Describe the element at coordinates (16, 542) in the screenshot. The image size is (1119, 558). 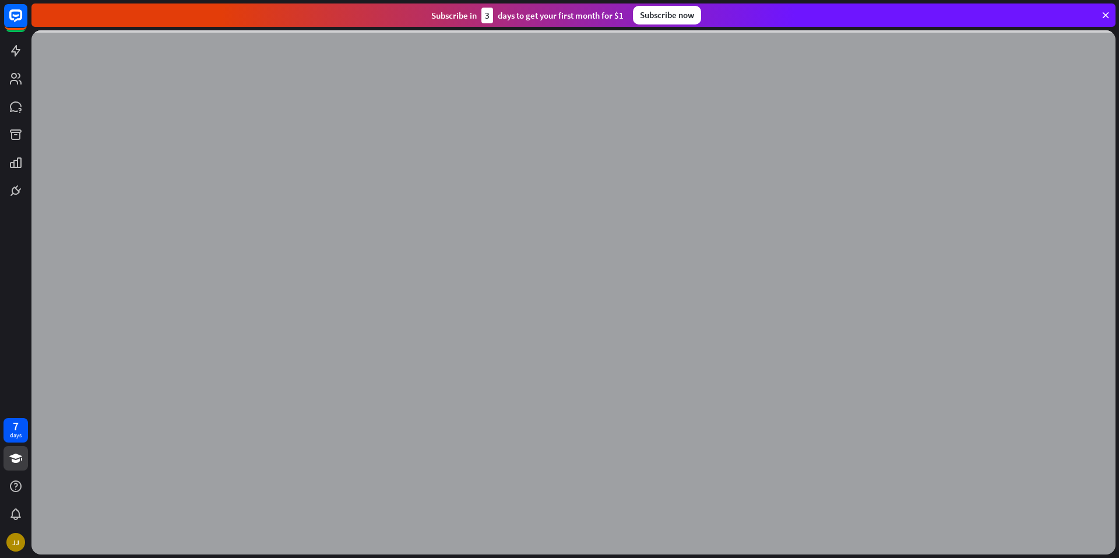
I see `div: JJ` at that location.